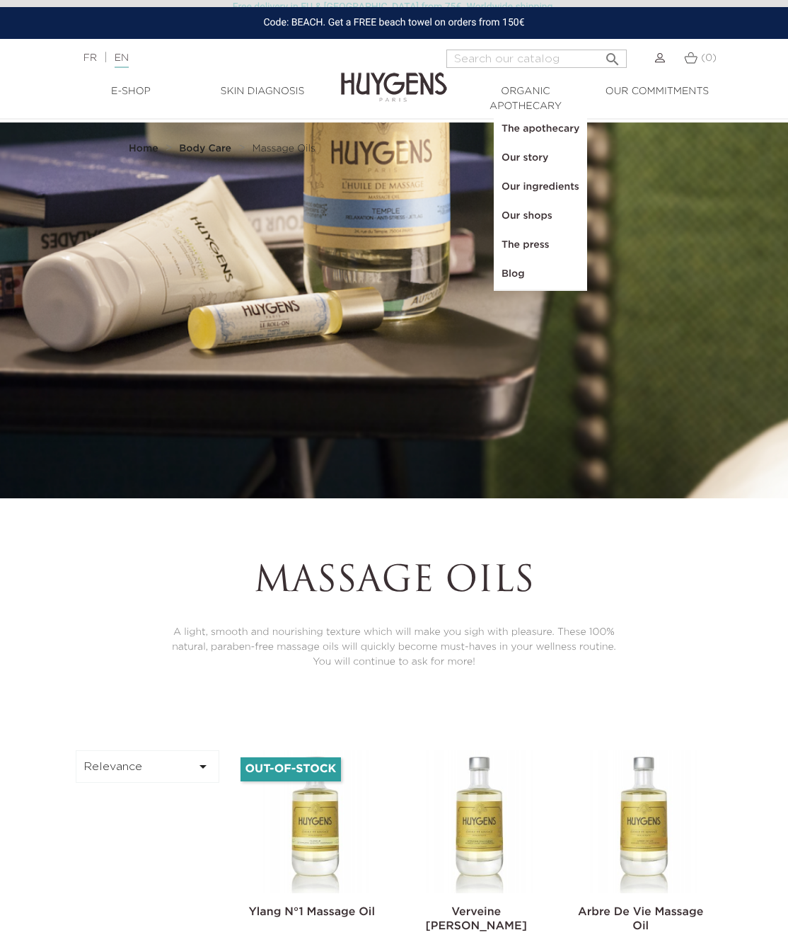 The width and height of the screenshot is (788, 935). What do you see at coordinates (643, 822) in the screenshot?
I see `img: L'HUILE DE MASSAGE 100ml ARBRE DE VIE` at bounding box center [643, 822].